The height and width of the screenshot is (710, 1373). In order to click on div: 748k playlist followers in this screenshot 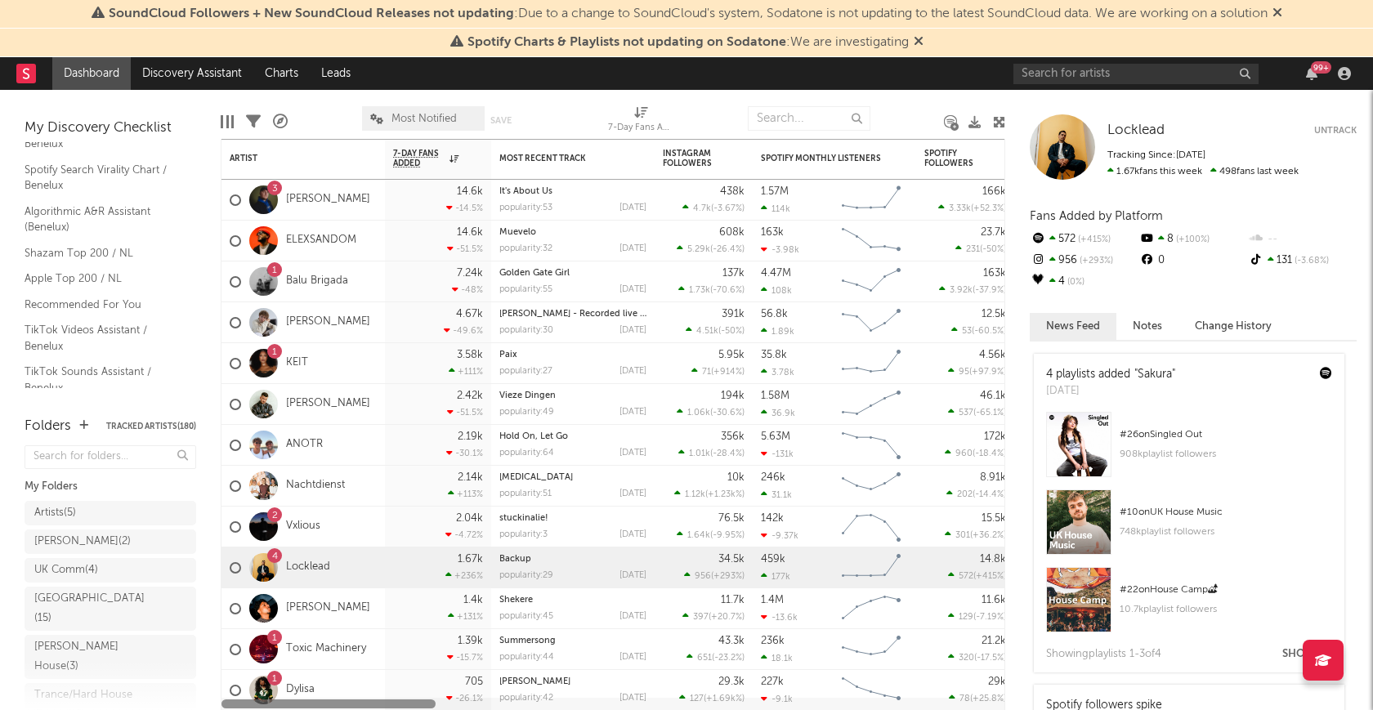, I will do `click(1226, 532)`.